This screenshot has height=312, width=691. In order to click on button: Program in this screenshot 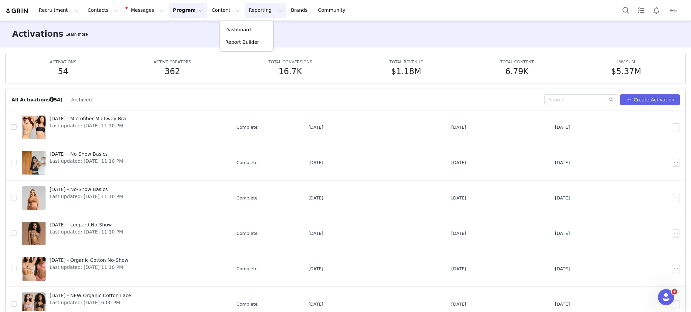, I will do `click(188, 10)`.